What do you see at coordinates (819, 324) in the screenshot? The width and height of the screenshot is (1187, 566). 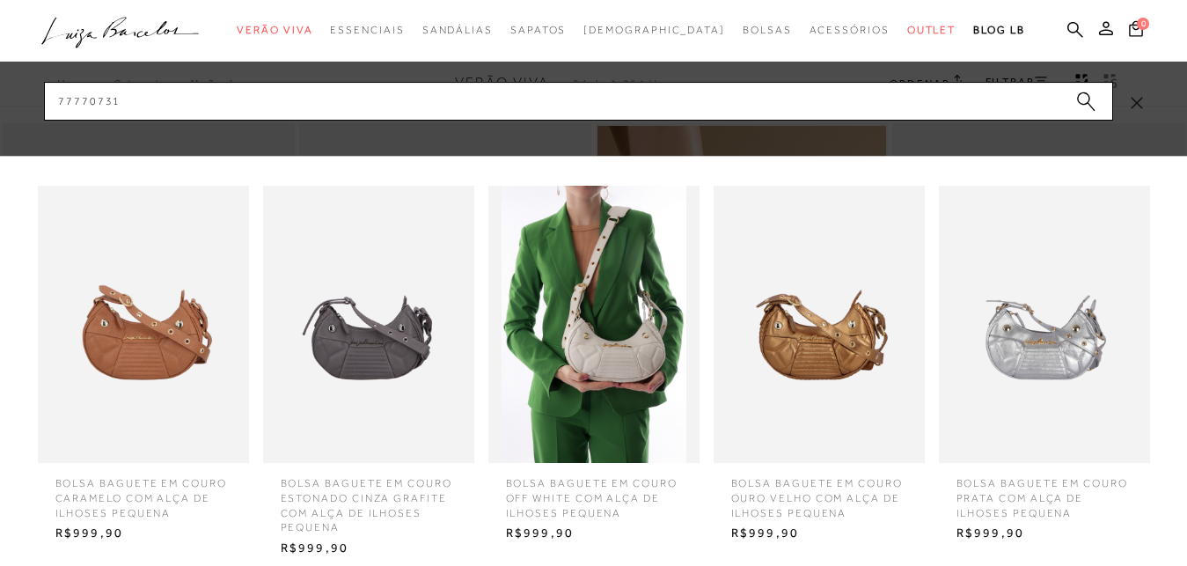 I see `img: BOLSA BAGUETE EM COURO OURO VELHO COM ALÇA DE ILHOSES PEQUENA` at bounding box center [819, 324].